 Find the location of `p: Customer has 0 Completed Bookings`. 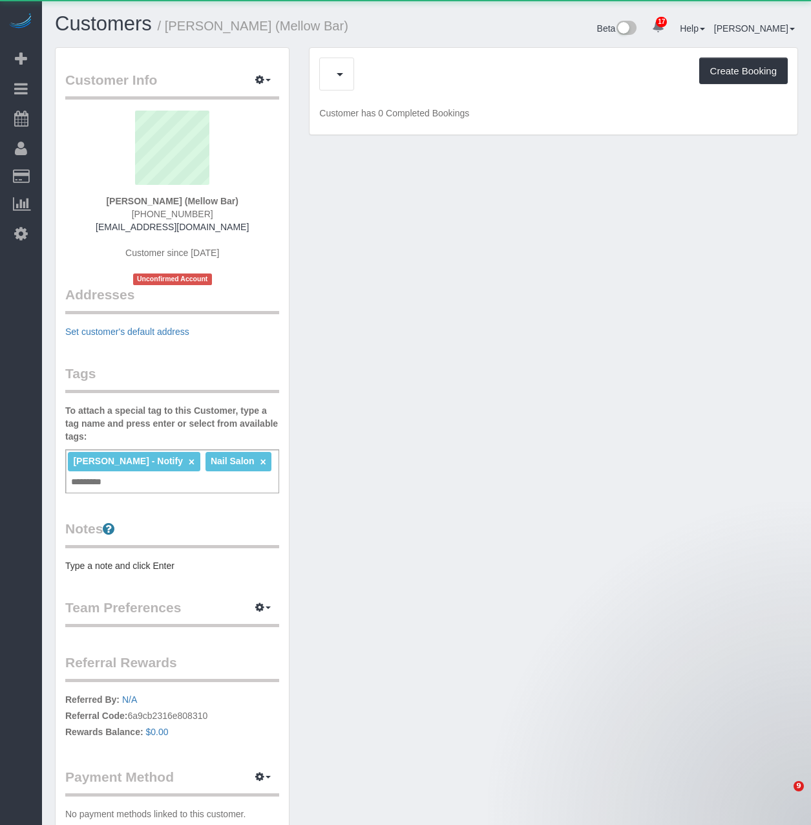

p: Customer has 0 Completed Bookings is located at coordinates (553, 113).